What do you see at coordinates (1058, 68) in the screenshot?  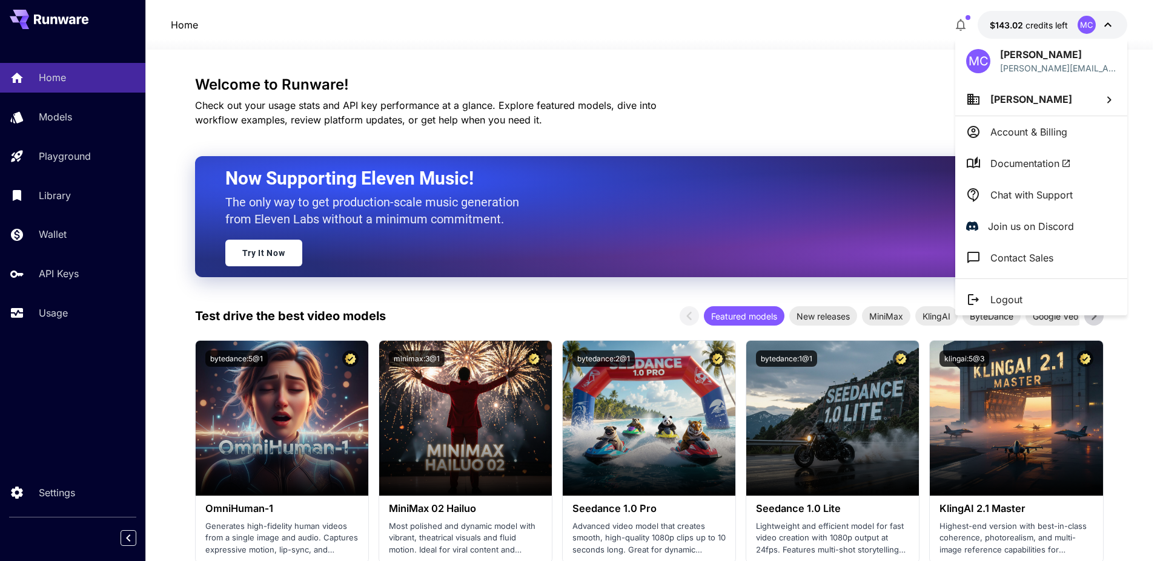 I see `div: coleman.matt@abc.net.au` at bounding box center [1058, 68].